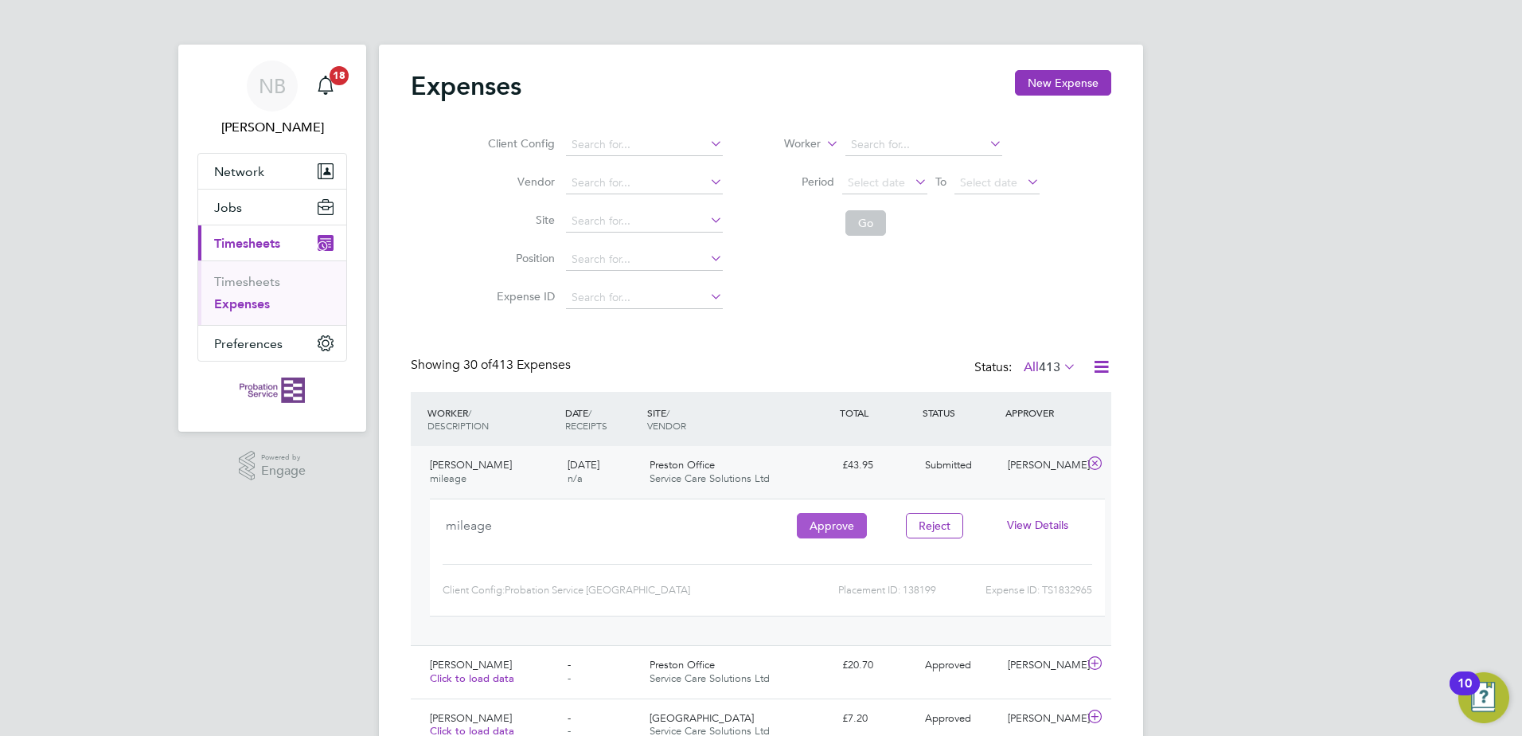 The image size is (1522, 736). Describe the element at coordinates (1484, 698) in the screenshot. I see `button: Open Resource Center, 10 new notifications` at that location.